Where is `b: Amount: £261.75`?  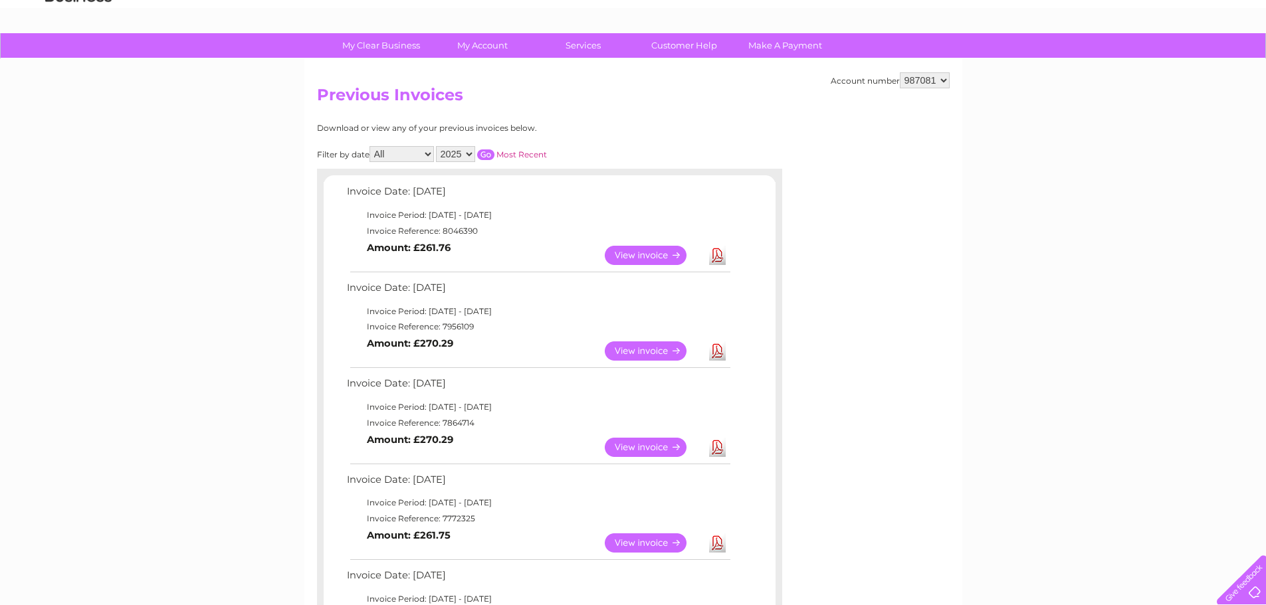 b: Amount: £261.75 is located at coordinates (409, 536).